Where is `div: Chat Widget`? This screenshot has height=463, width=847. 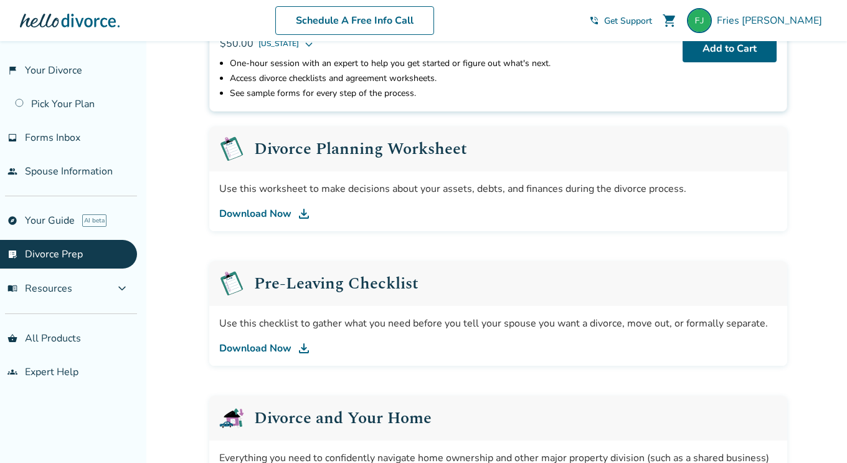
div: Chat Widget is located at coordinates (816, 433).